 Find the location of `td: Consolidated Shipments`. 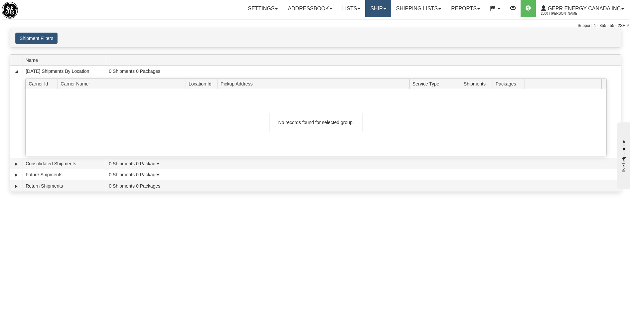

td: Consolidated Shipments is located at coordinates (64, 164).